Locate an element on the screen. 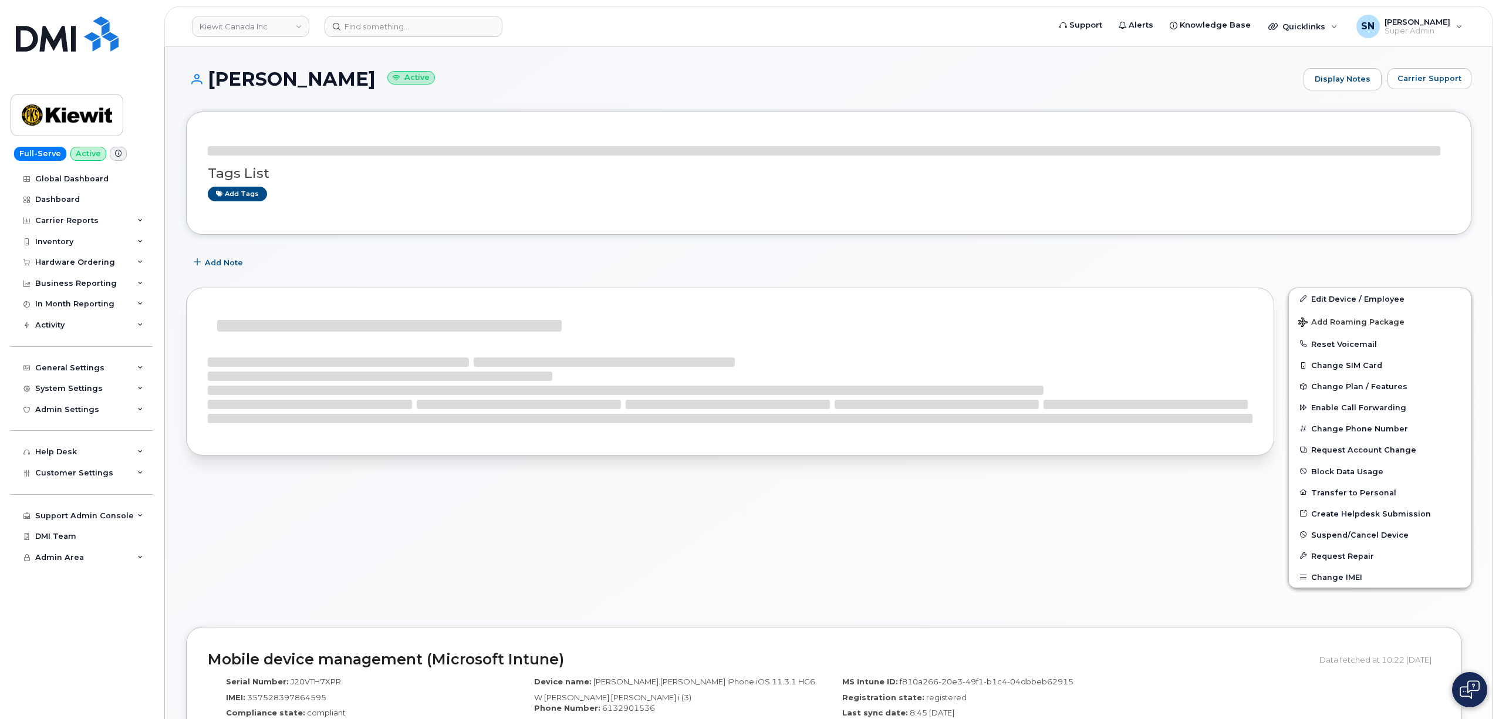 The image size is (1499, 719). button: Change IMEI is located at coordinates (1380, 577).